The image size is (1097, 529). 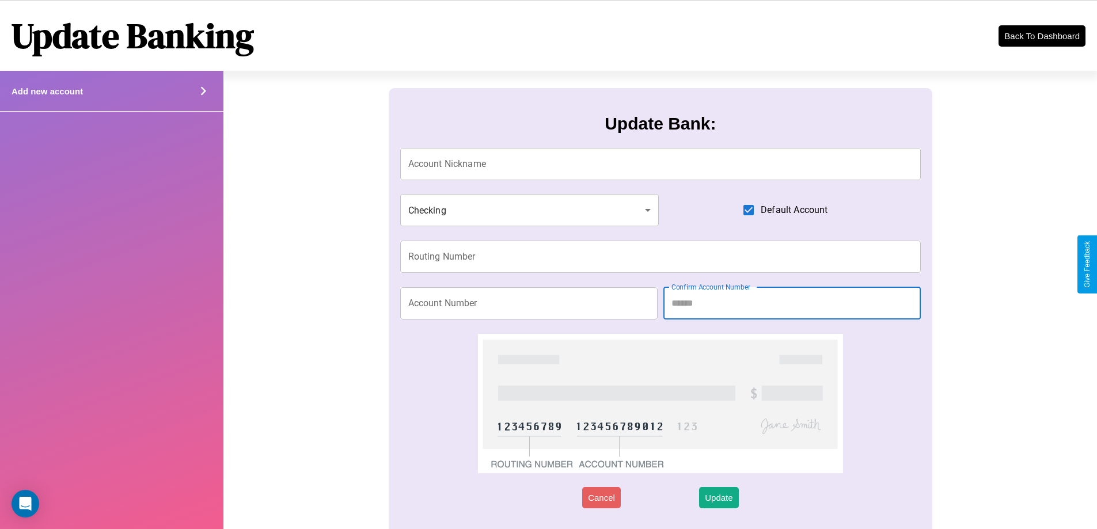 What do you see at coordinates (660, 124) in the screenshot?
I see `h3: Update Bank:` at bounding box center [660, 124].